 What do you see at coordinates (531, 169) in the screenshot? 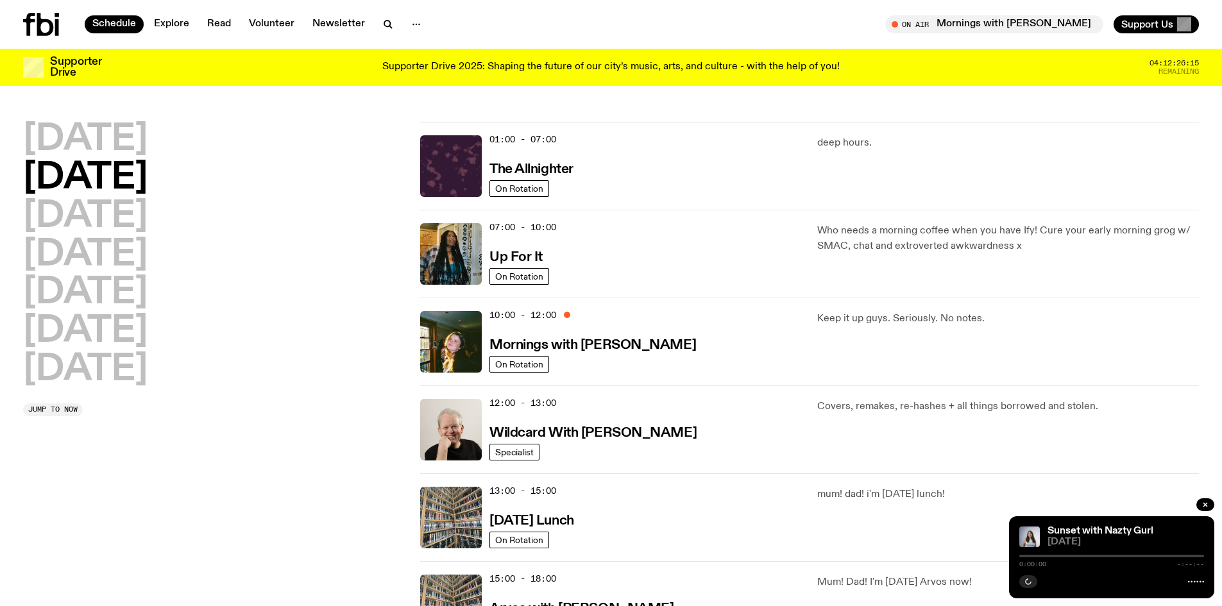
I see `h3: The Allnighter` at bounding box center [531, 169].